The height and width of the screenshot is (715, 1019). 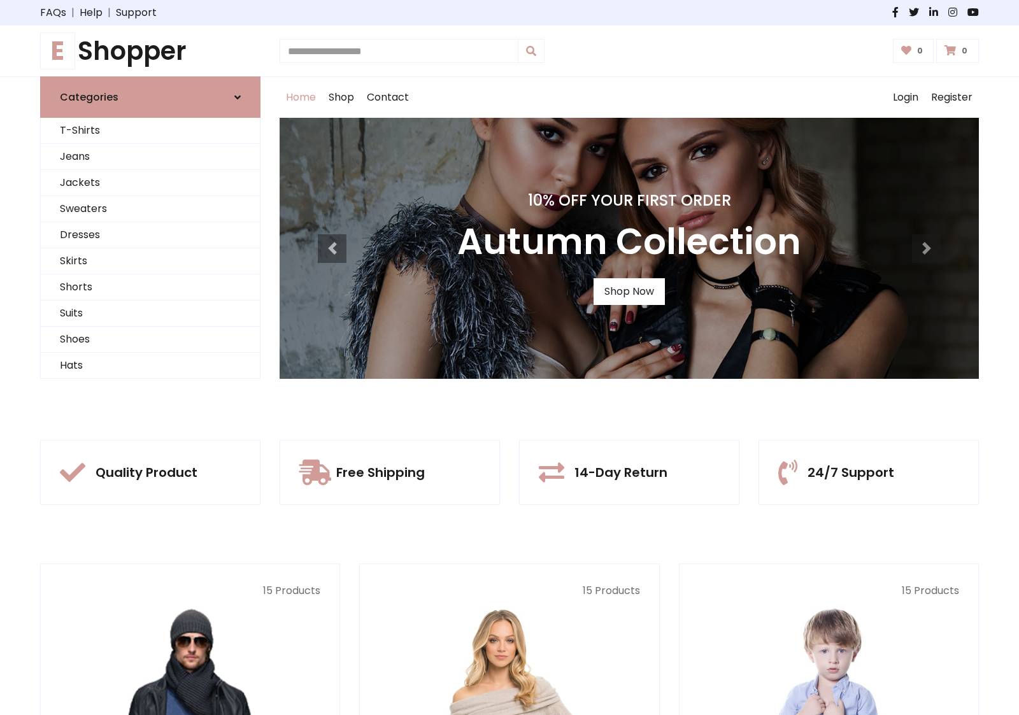 What do you see at coordinates (150, 51) in the screenshot?
I see `a: EShopper` at bounding box center [150, 51].